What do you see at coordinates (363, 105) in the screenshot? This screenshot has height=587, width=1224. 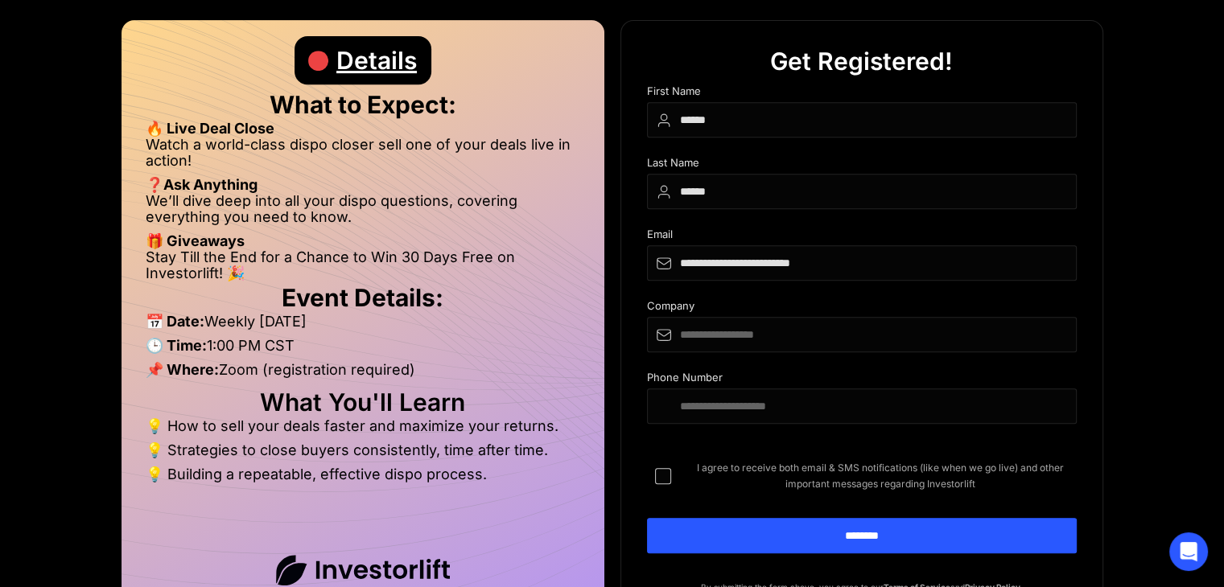 I see `strong: What to Expect:` at bounding box center [363, 105].